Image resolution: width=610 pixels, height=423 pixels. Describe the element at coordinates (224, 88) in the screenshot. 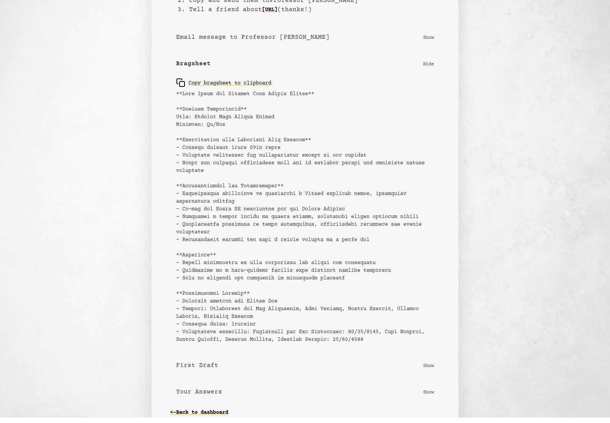

I see `div: Copy bragsheet to clipboard` at that location.